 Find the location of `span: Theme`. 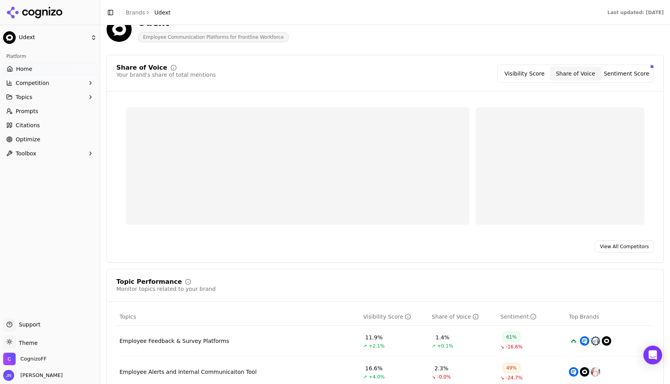

span: Theme is located at coordinates (27, 343).